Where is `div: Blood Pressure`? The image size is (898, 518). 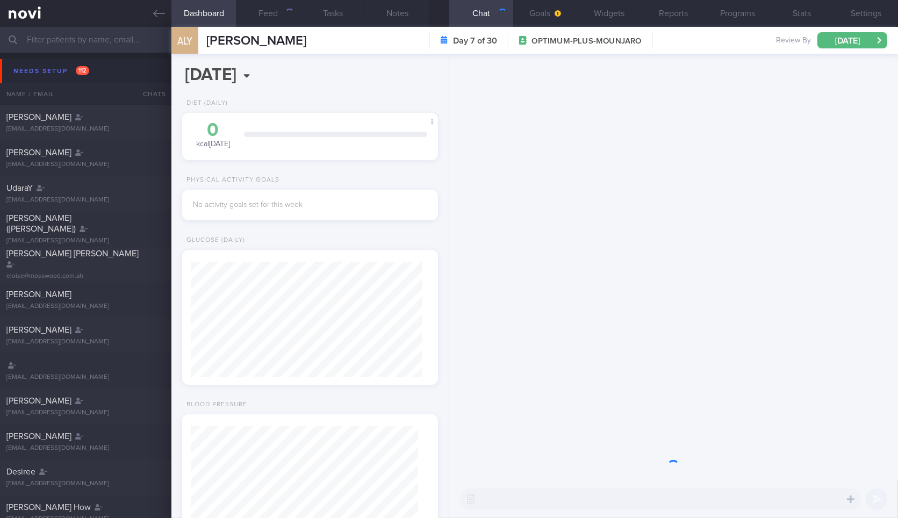 div: Blood Pressure is located at coordinates (214, 405).